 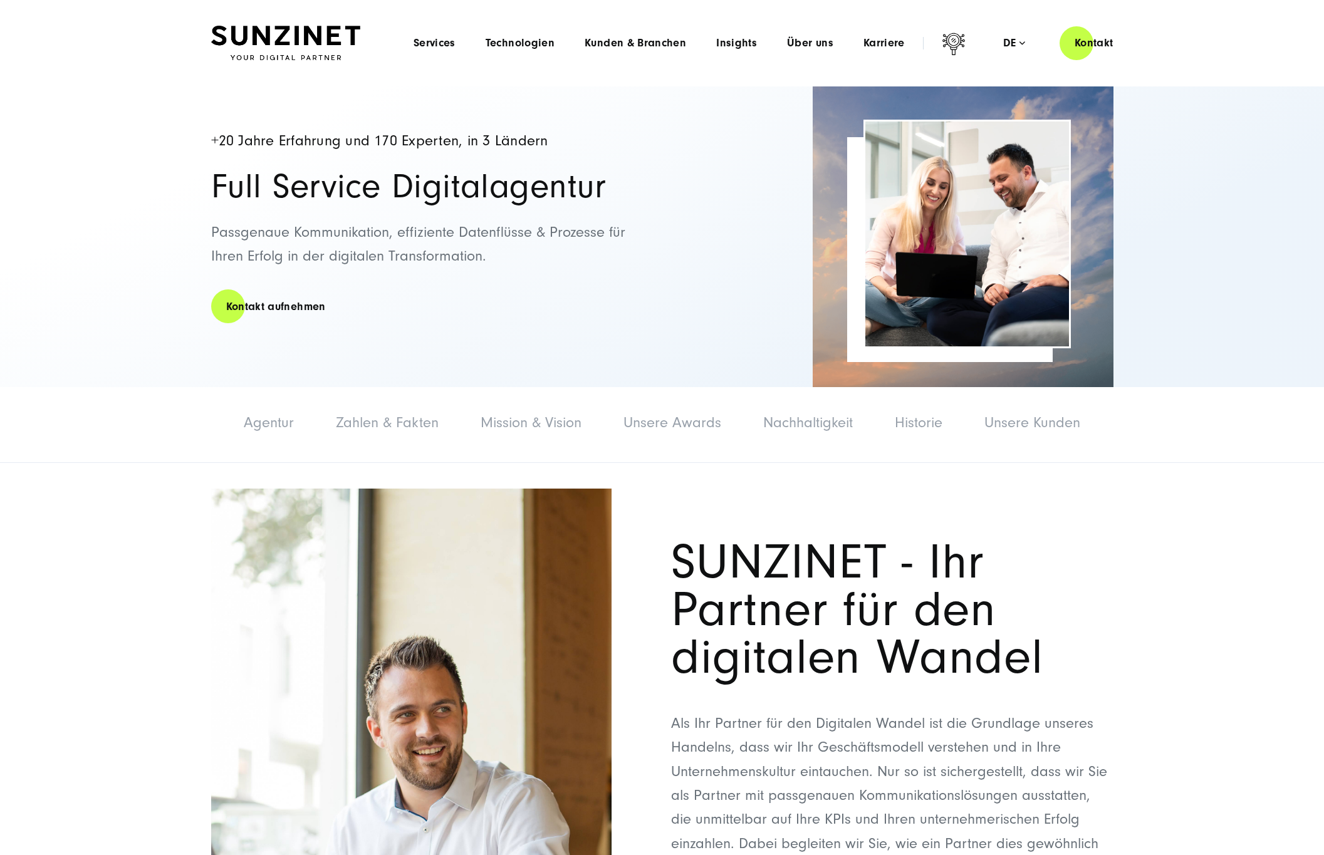 What do you see at coordinates (387, 422) in the screenshot?
I see `a: Zahlen & Fakten` at bounding box center [387, 422].